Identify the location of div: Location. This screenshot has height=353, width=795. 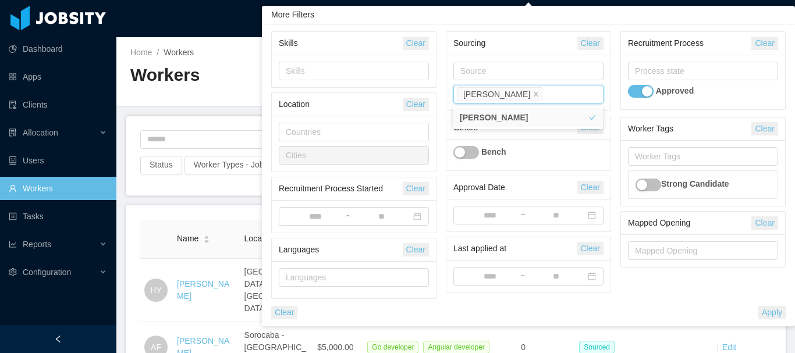
(340, 104).